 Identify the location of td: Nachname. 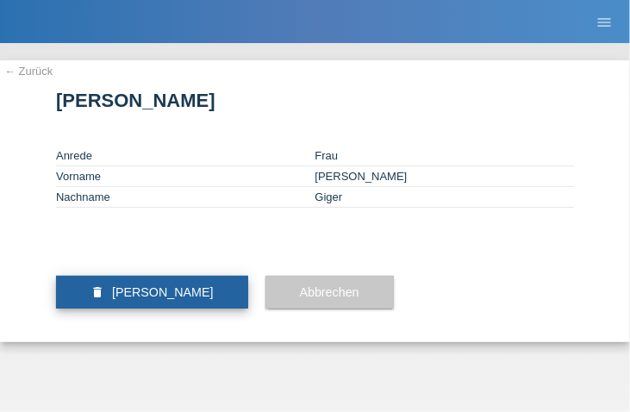
(185, 197).